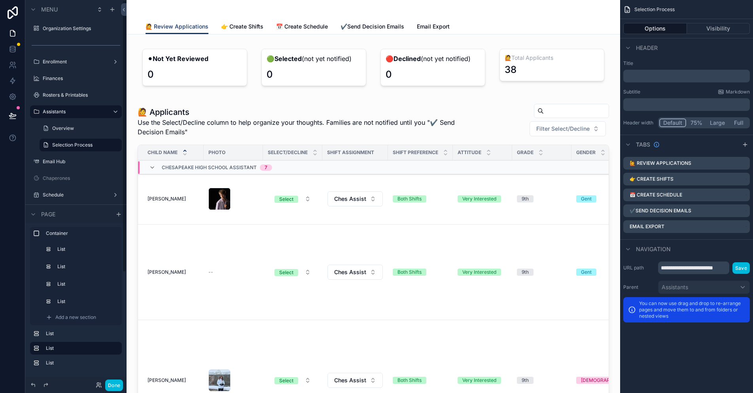  Describe the element at coordinates (85, 145) in the screenshot. I see `a: Selection Process` at that location.